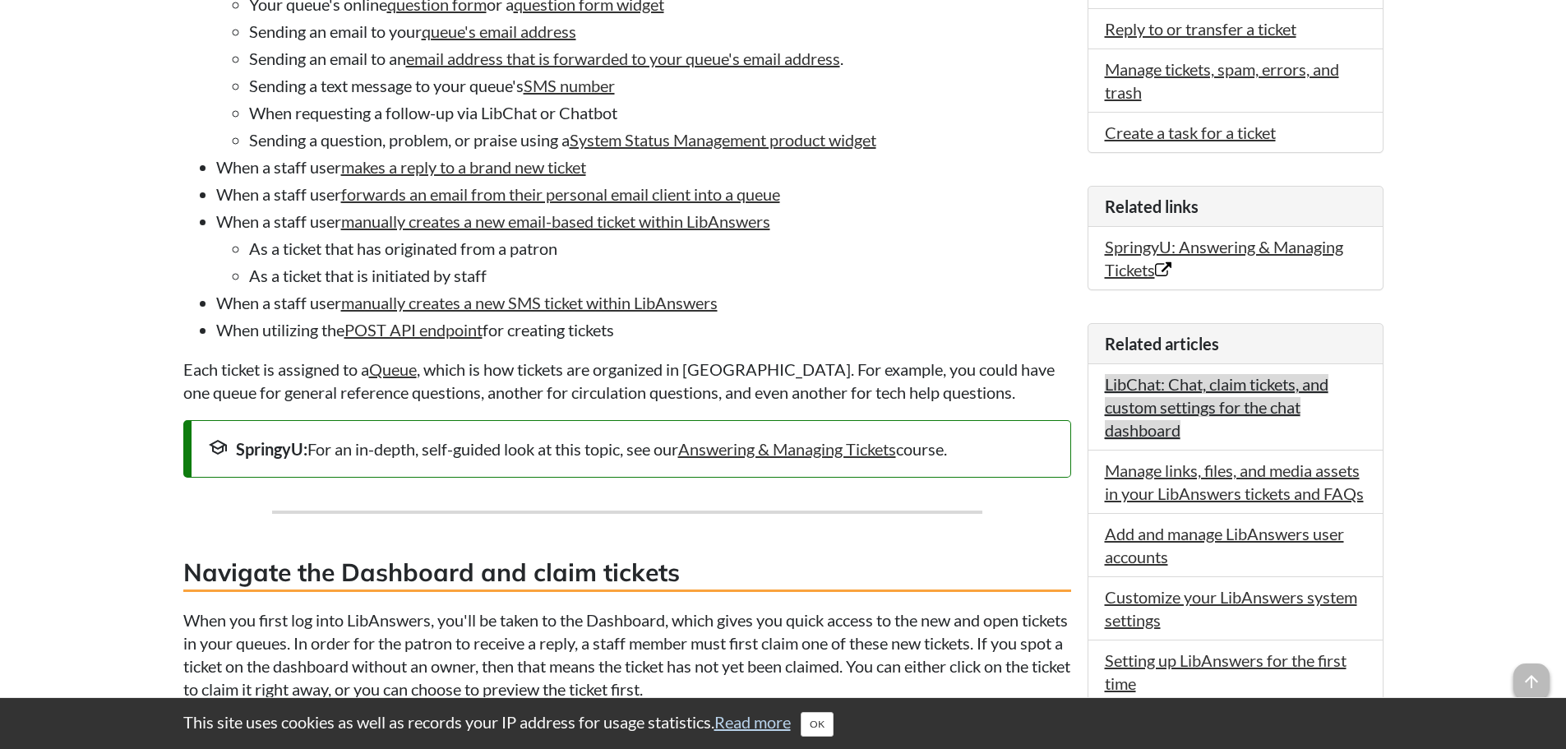  I want to click on li: As a ticket that has originated from a patron, so click(660, 248).